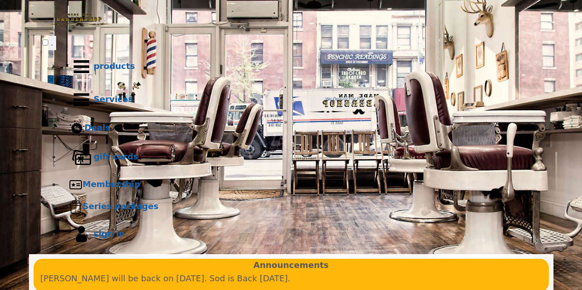  What do you see at coordinates (111, 184) in the screenshot?
I see `b: Membership` at bounding box center [111, 184].